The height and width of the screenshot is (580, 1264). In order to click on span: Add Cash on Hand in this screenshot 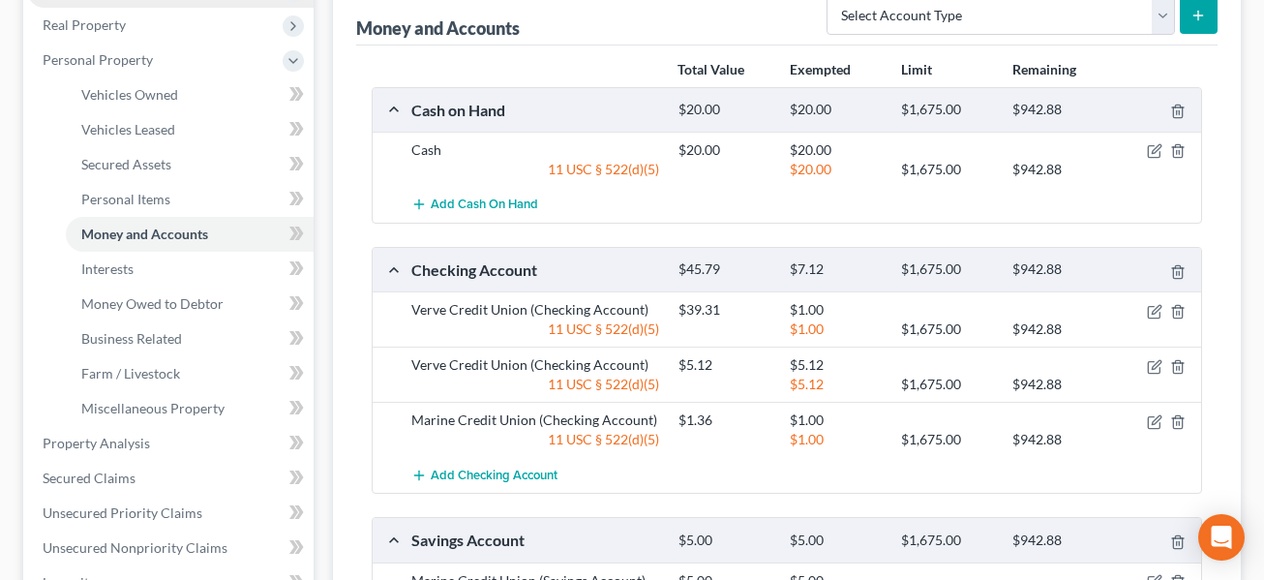, I will do `click(484, 205)`.